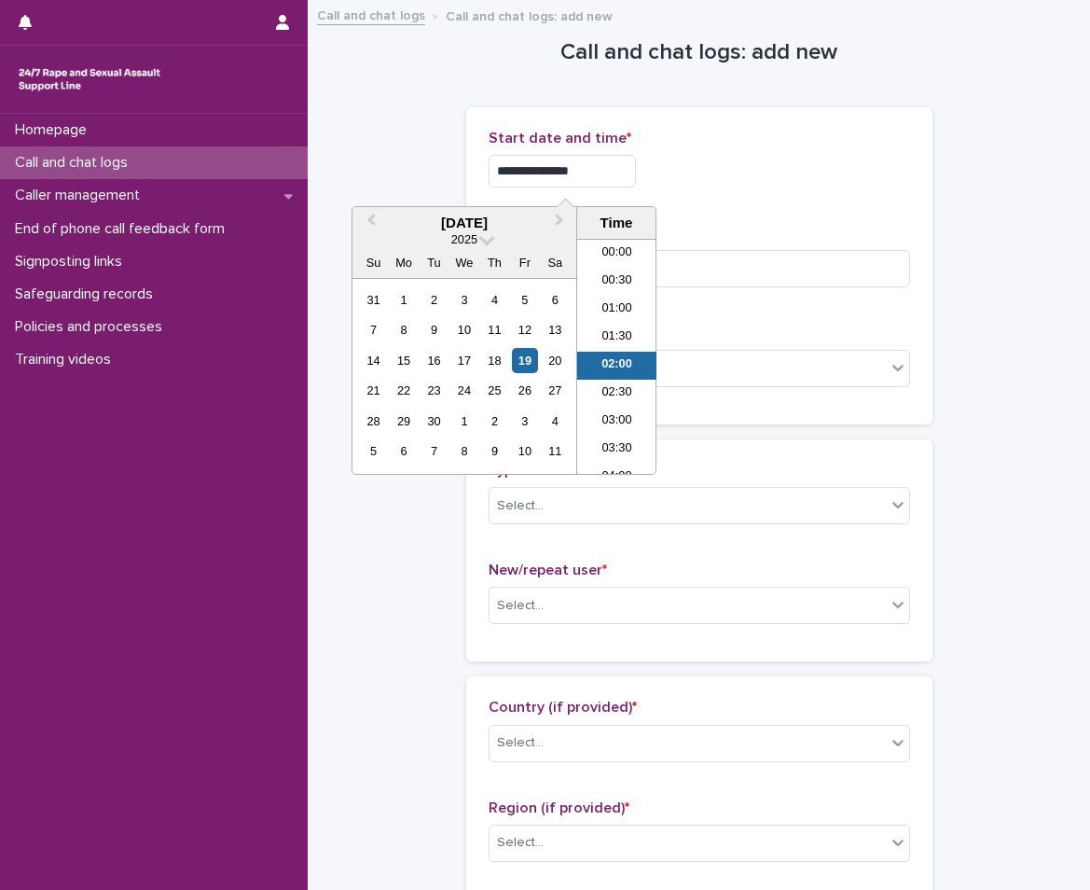  I want to click on div: We, so click(464, 262).